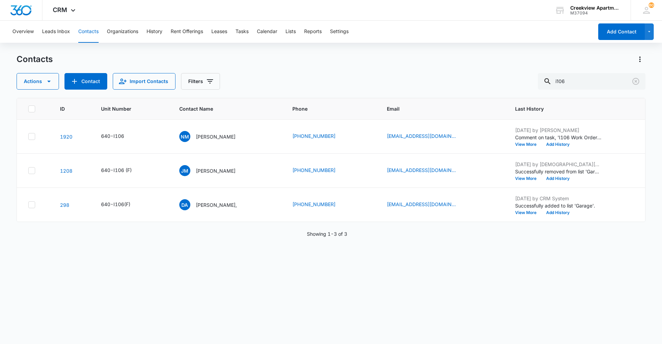 The image size is (662, 344). Describe the element at coordinates (570, 109) in the screenshot. I see `span: Last History` at that location.